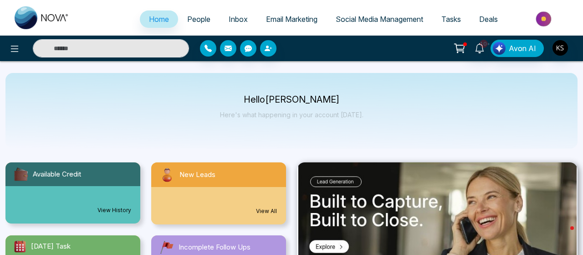  Describe the element at coordinates (523, 48) in the screenshot. I see `span: Avon AI` at that location.